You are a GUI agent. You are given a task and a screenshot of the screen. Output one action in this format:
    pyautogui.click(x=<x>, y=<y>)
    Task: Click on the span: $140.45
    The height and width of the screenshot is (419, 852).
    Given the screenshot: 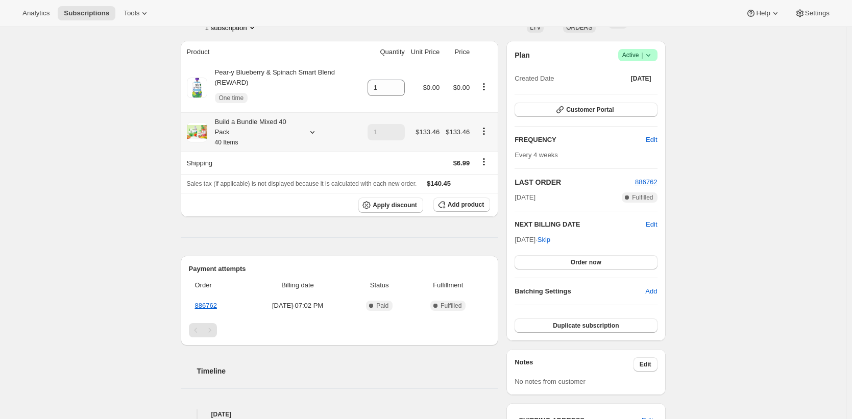 What is the action you would take?
    pyautogui.click(x=439, y=183)
    